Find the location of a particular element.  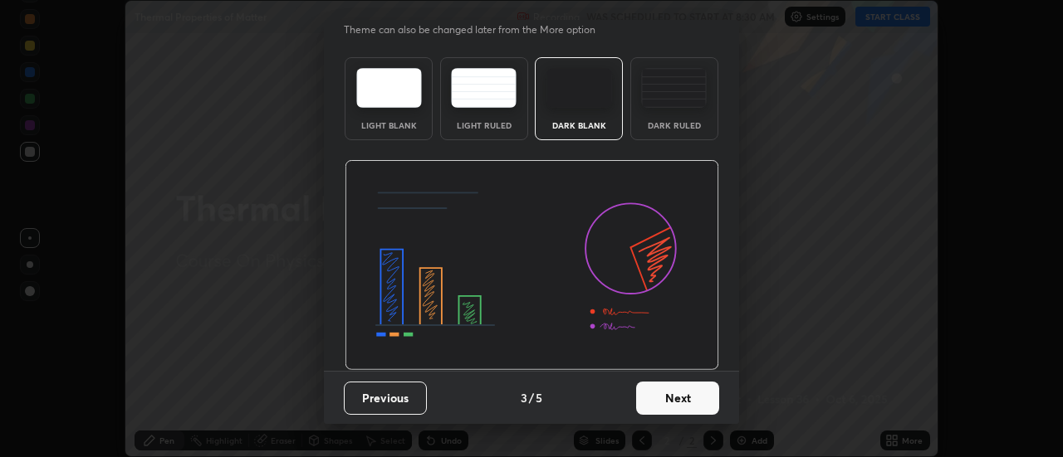

button: Next is located at coordinates (677, 399).